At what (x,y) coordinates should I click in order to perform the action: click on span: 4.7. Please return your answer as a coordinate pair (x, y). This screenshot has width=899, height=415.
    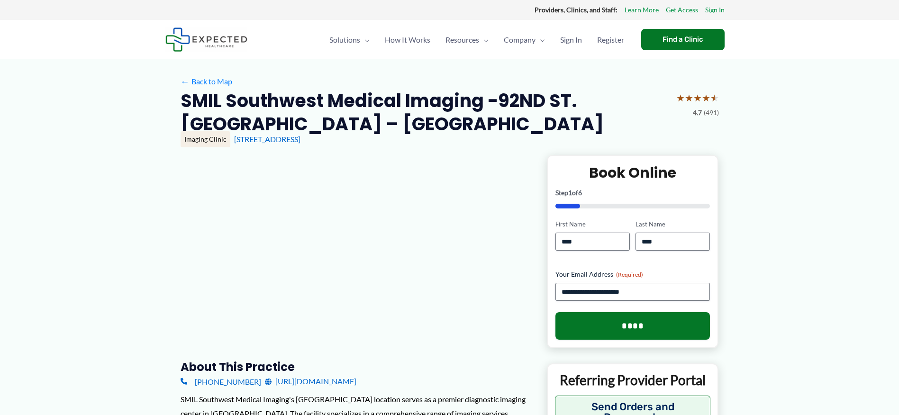
    Looking at the image, I should click on (697, 113).